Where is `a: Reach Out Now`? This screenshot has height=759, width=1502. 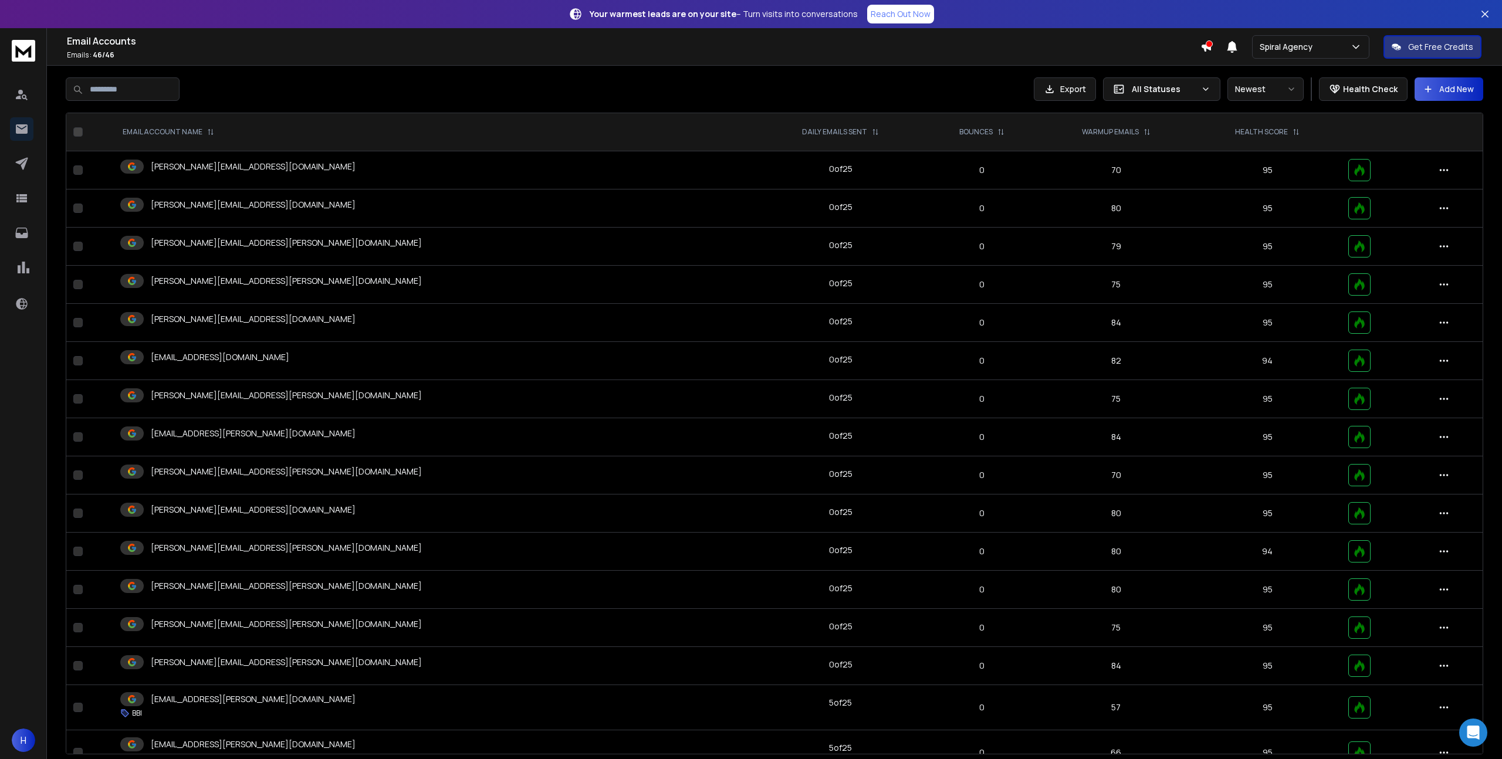
a: Reach Out Now is located at coordinates (901, 14).